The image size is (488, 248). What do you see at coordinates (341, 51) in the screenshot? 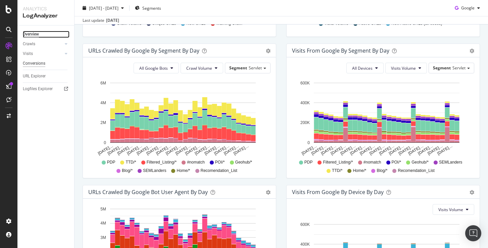
I see `div: Visits from Google By Segment By Day` at bounding box center [341, 51].